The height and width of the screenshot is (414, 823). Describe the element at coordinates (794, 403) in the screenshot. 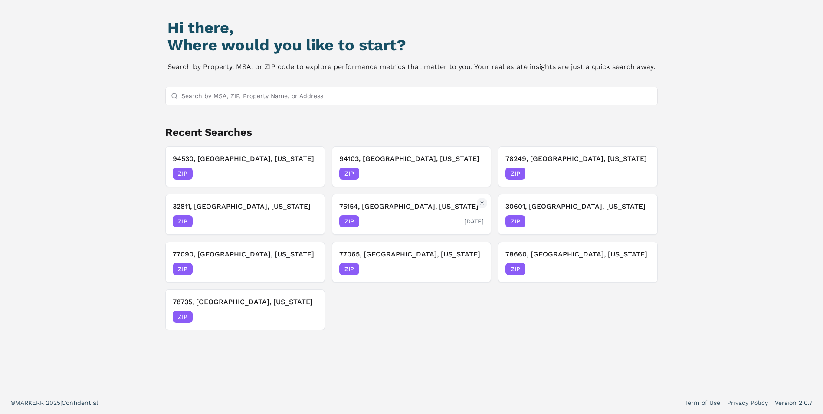

I see `a: Version 2.0.7` at that location.